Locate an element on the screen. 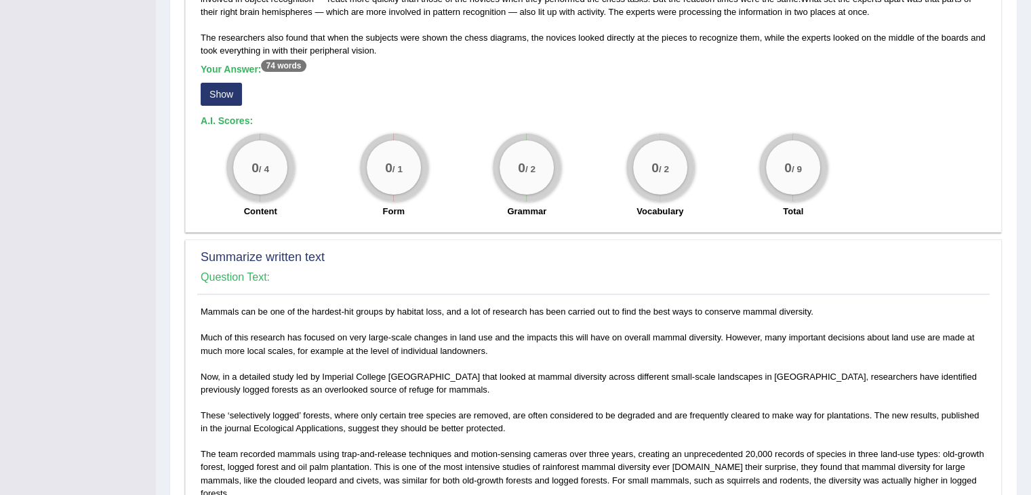  small: / 9 is located at coordinates (796, 168).